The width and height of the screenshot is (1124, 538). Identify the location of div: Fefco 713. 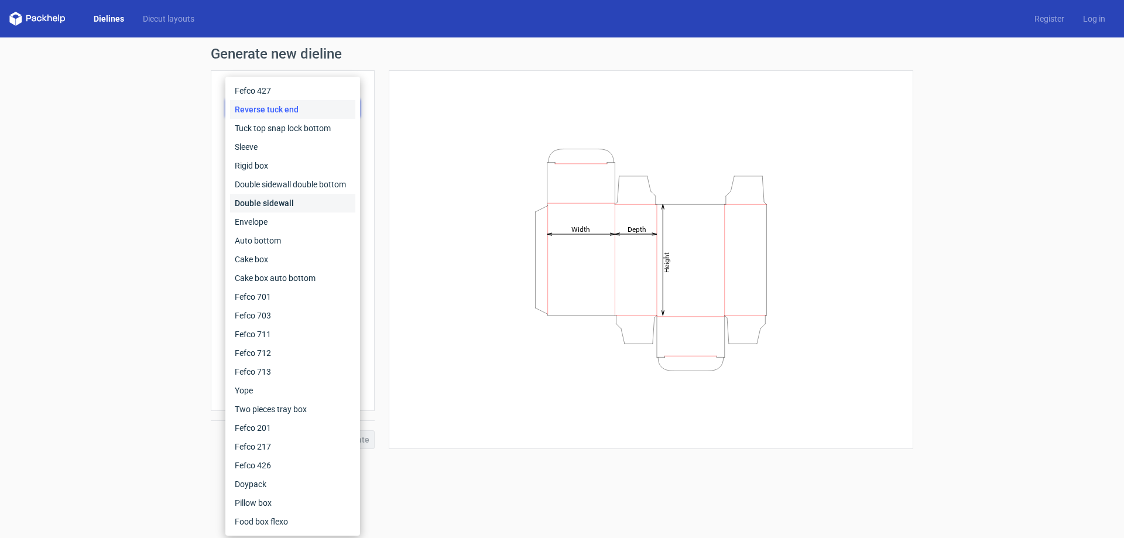
(293, 372).